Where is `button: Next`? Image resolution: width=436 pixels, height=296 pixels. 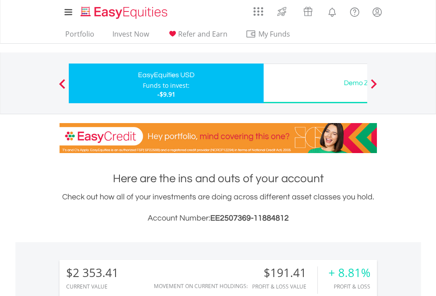 button: Next is located at coordinates (374, 88).